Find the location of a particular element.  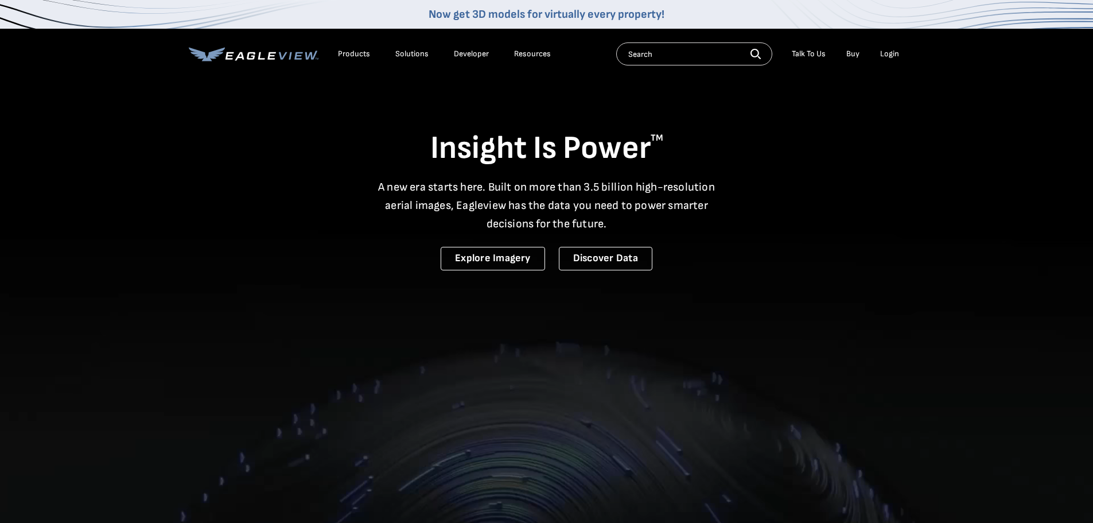

sup: TM is located at coordinates (657, 138).